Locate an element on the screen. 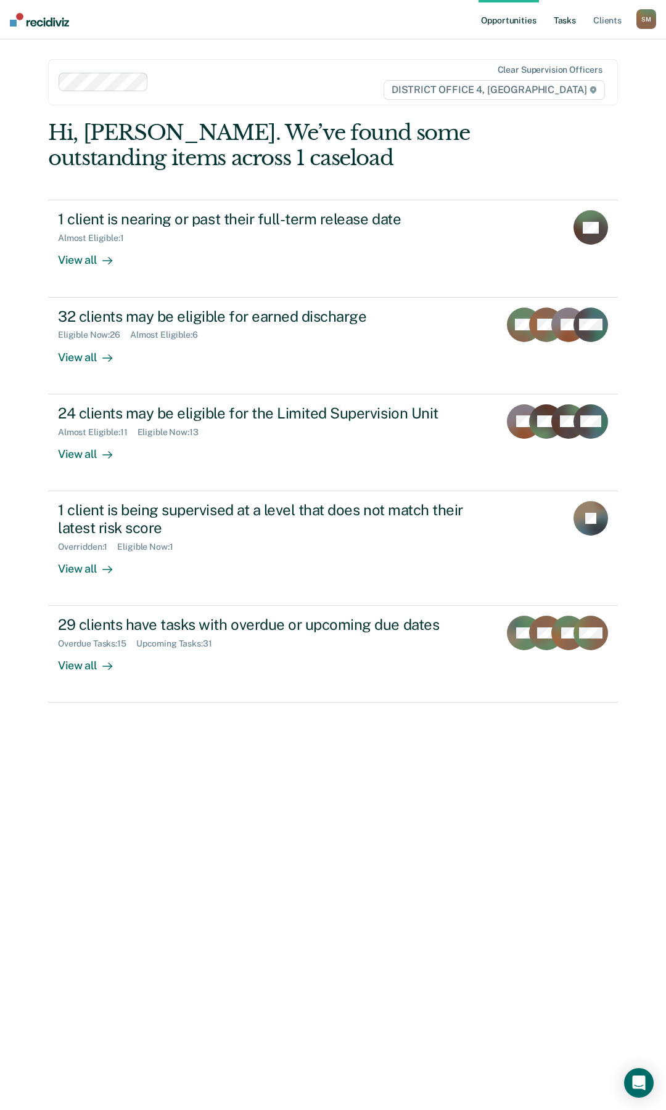 The image size is (666, 1110). div: Upcoming Tasks : 31 is located at coordinates (179, 644).